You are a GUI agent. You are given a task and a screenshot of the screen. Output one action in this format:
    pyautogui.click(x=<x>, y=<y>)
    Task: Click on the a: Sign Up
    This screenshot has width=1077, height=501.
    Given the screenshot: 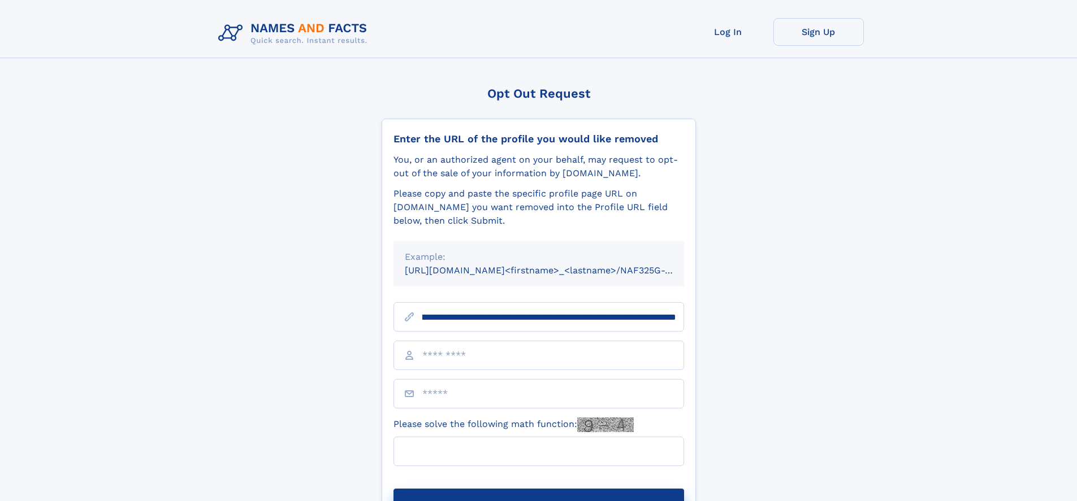 What is the action you would take?
    pyautogui.click(x=818, y=32)
    